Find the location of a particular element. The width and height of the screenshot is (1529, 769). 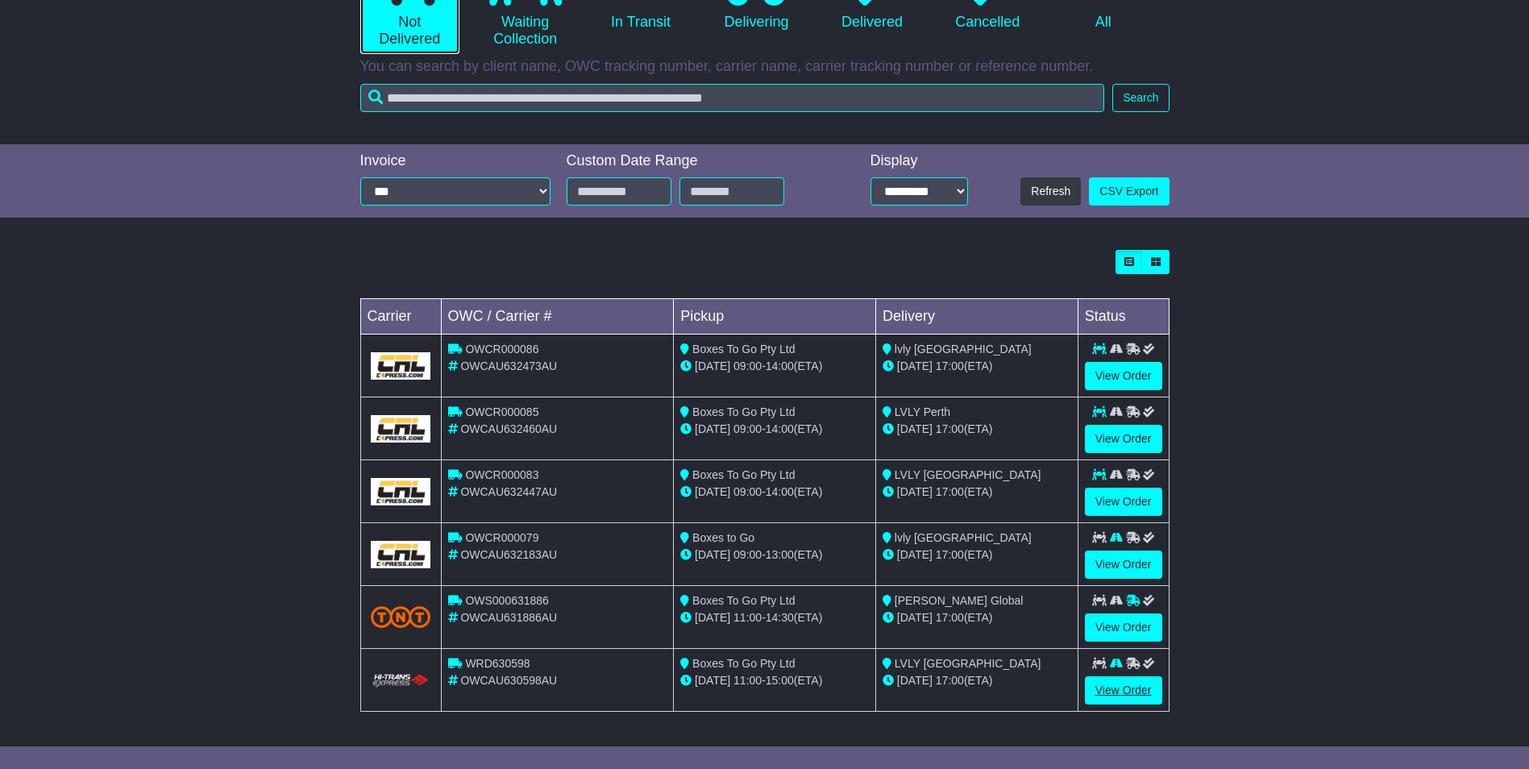

span: OWCAU632183AU is located at coordinates (508, 554).